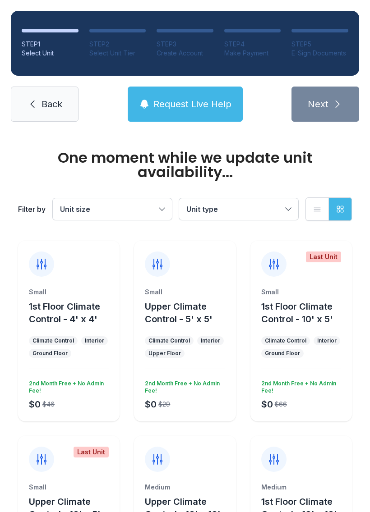  What do you see at coordinates (179, 313) in the screenshot?
I see `span: Upper Climate Control - 5' x 5'` at bounding box center [179, 313].